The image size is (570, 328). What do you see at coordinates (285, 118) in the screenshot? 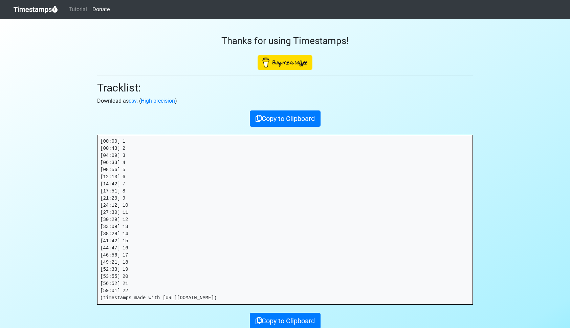
I see `button: Copy to Clipboard` at bounding box center [285, 118].